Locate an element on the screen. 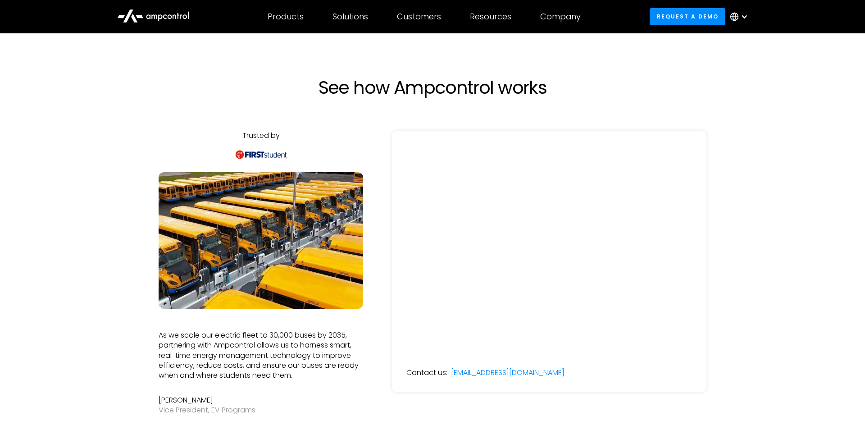 This screenshot has height=421, width=865. div: Company is located at coordinates (561, 17).